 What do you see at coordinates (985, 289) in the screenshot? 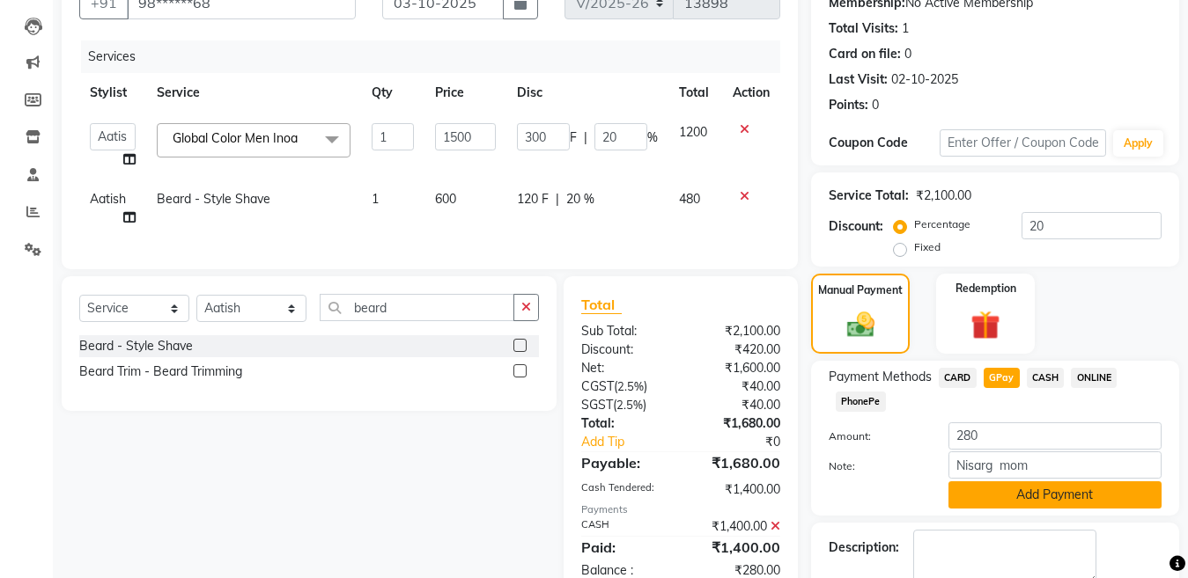
I see `label: Redemption` at bounding box center [985, 289].